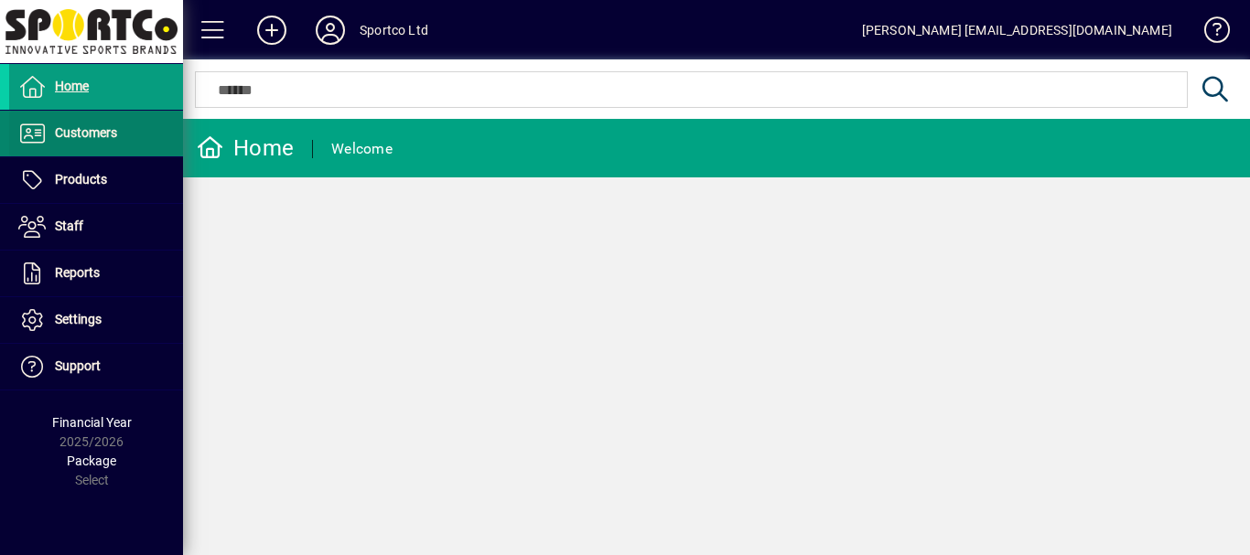 This screenshot has height=555, width=1250. Describe the element at coordinates (361, 149) in the screenshot. I see `div: Welcome` at that location.